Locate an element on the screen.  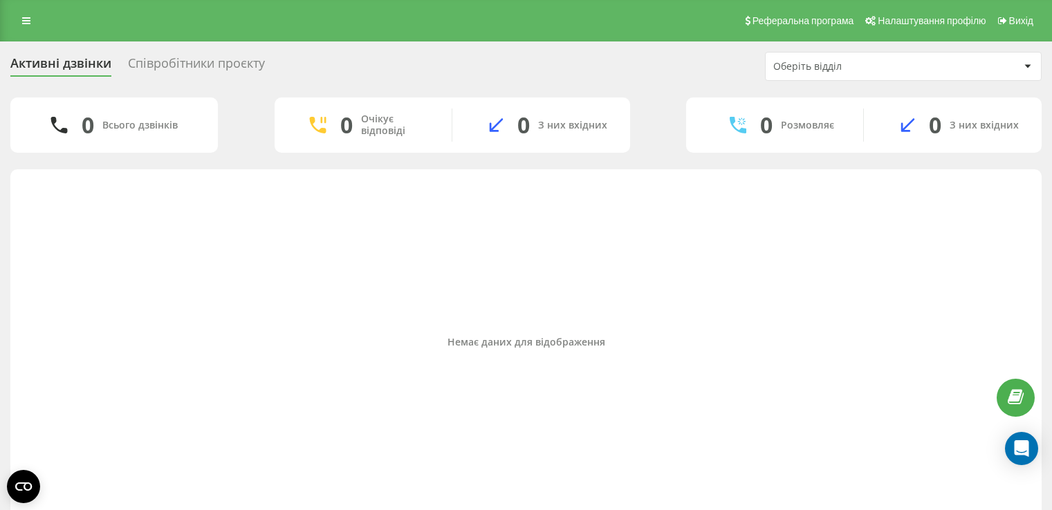
div: Всього дзвінків is located at coordinates (140, 125).